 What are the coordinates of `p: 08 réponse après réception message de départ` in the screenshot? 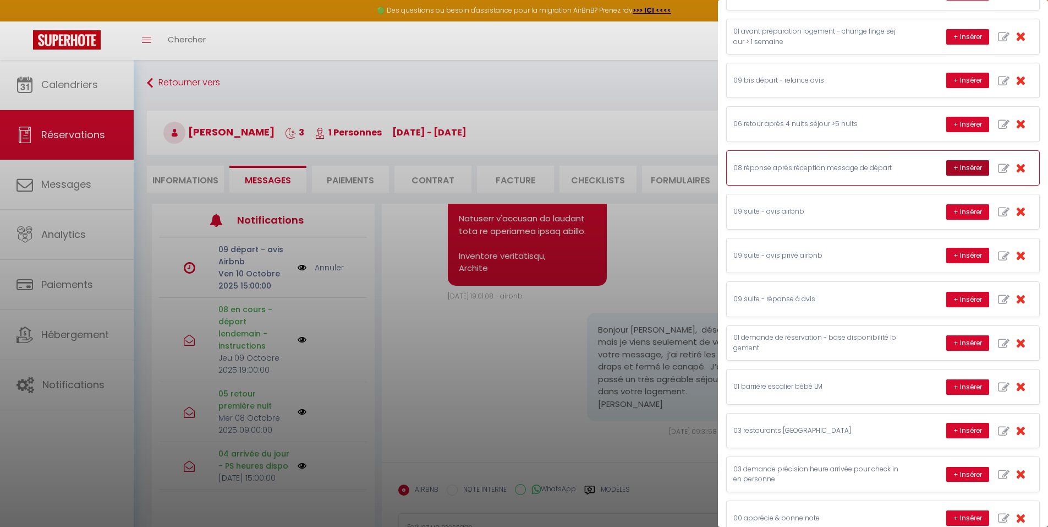 It's located at (816, 168).